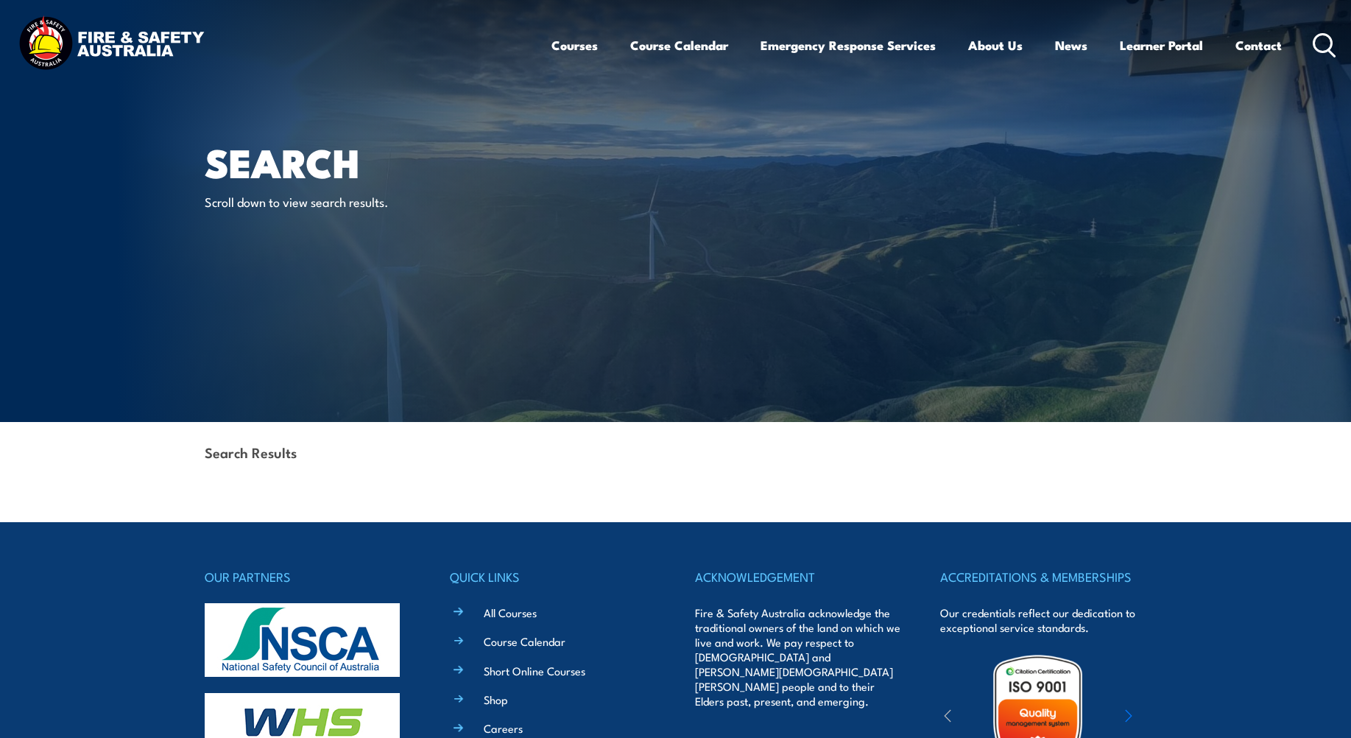 The image size is (1351, 738). Describe the element at coordinates (1043, 576) in the screenshot. I see `h4: ACCREDITATIONS & MEMBERSHIPS` at that location.